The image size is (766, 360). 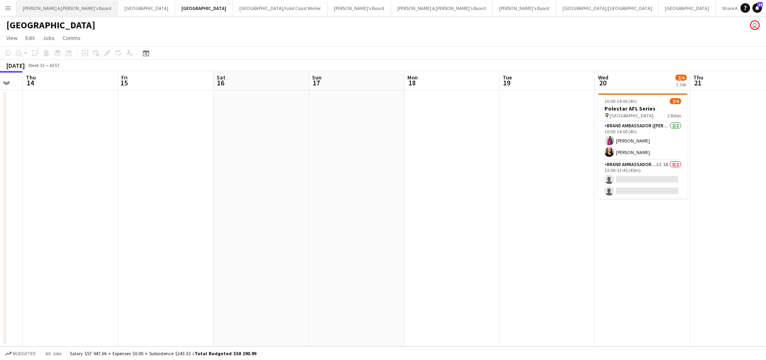 I want to click on a: Comms, so click(x=71, y=38).